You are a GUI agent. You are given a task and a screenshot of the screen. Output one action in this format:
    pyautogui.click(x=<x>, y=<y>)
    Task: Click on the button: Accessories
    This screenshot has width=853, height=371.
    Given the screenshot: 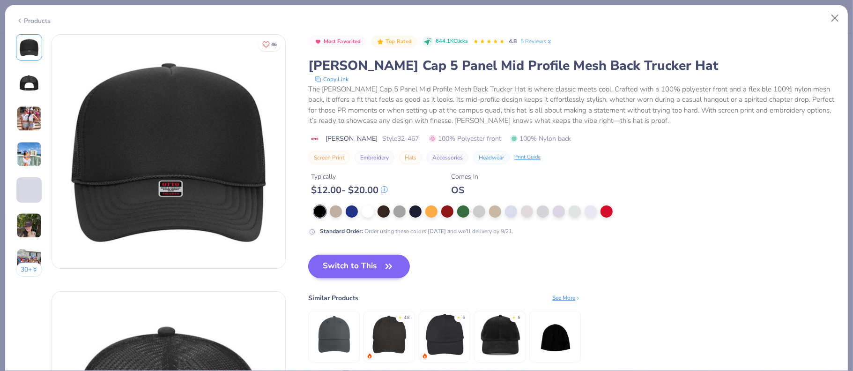 What is the action you would take?
    pyautogui.click(x=448, y=157)
    